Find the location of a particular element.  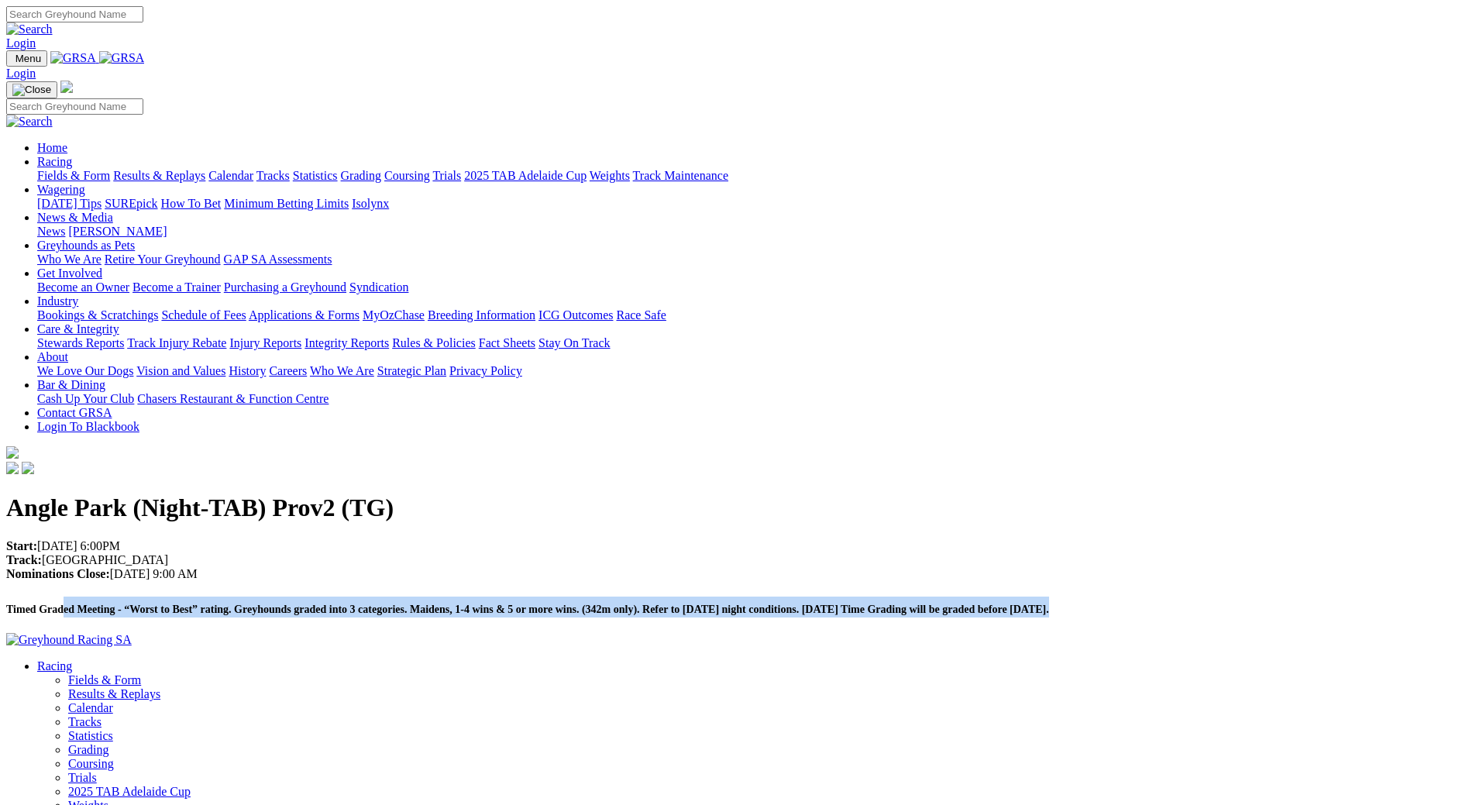

a: We Love Our Dogs is located at coordinates (85, 370).